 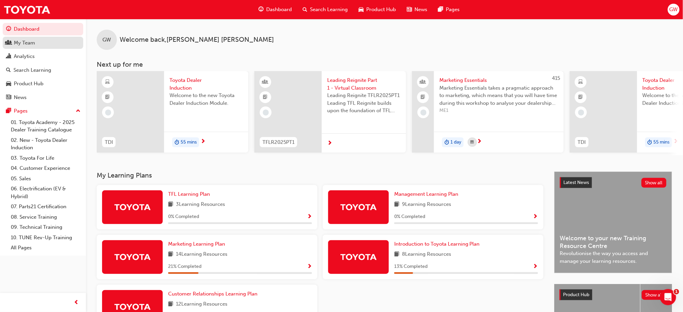 What do you see at coordinates (472, 142) in the screenshot?
I see `span: calendar-icon` at bounding box center [472, 142].